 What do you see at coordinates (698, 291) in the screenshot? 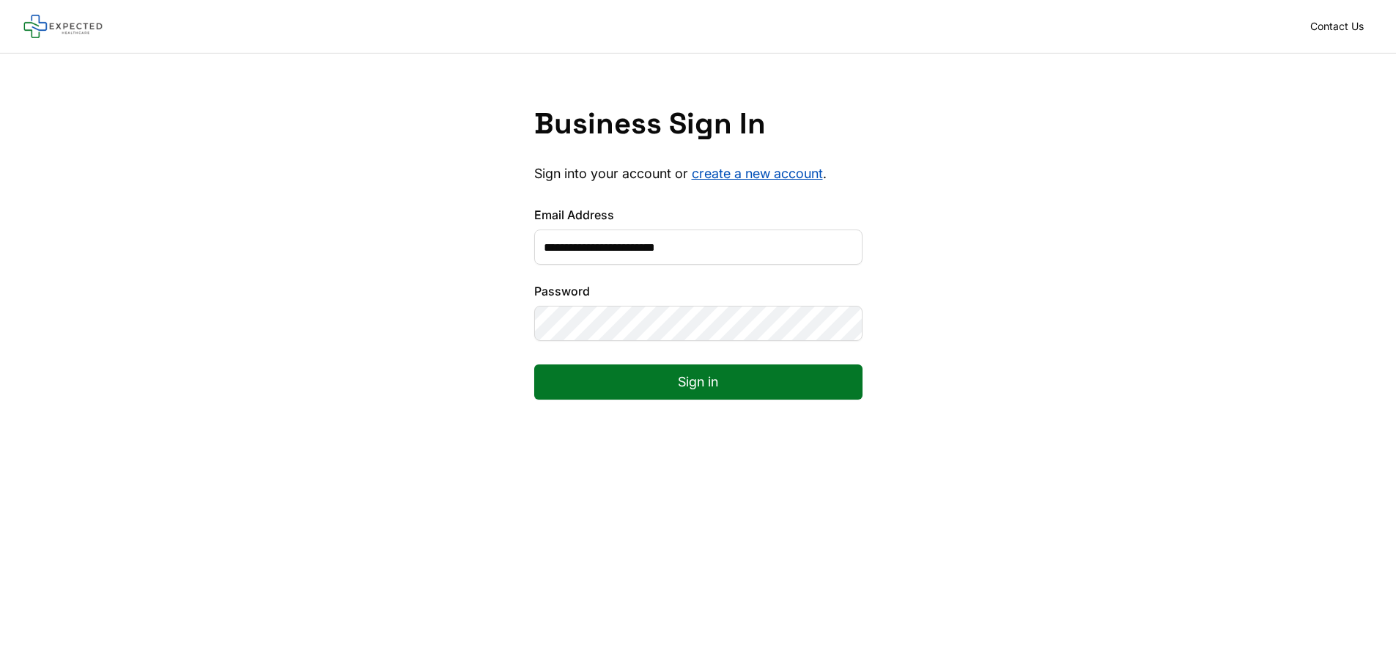
I see `label: Password` at bounding box center [698, 291].